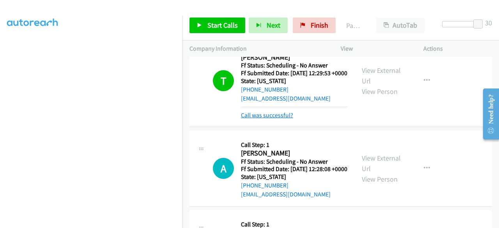 This screenshot has width=499, height=228. Describe the element at coordinates (294, 145) in the screenshot. I see `h5: Call Step: 1` at that location.